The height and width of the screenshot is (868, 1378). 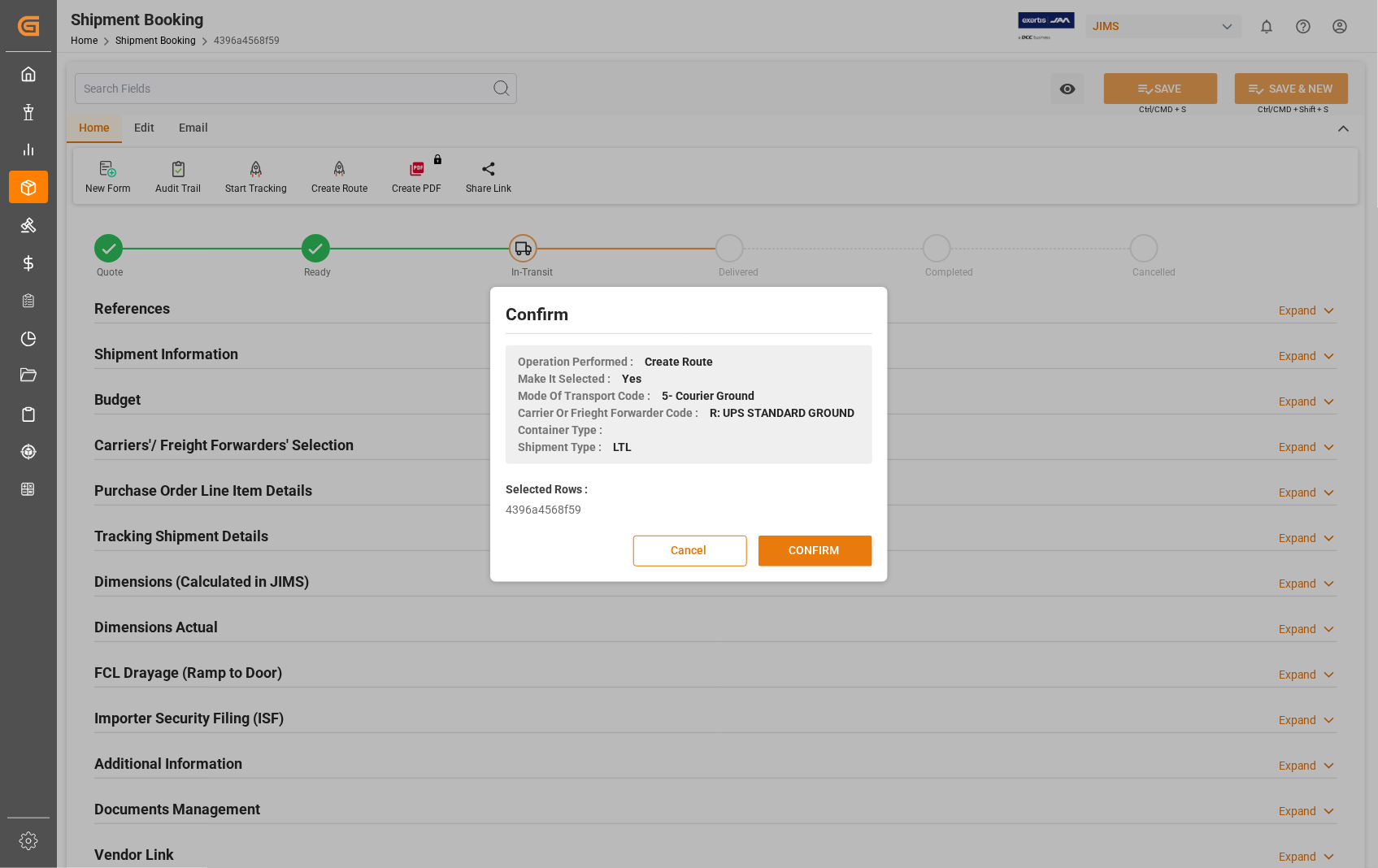 What do you see at coordinates (708, 396) in the screenshot?
I see `span: 5- Courier Ground` at bounding box center [708, 396].